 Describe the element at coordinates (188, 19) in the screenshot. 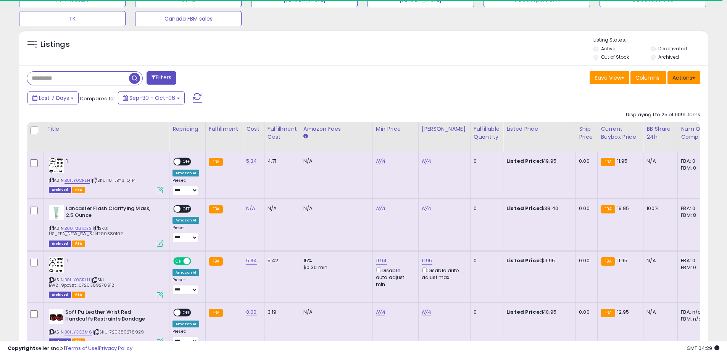

I see `button: Canada FBM sales` at that location.